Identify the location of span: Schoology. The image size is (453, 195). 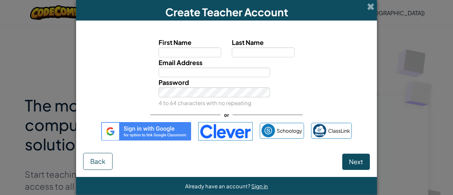
(290, 131).